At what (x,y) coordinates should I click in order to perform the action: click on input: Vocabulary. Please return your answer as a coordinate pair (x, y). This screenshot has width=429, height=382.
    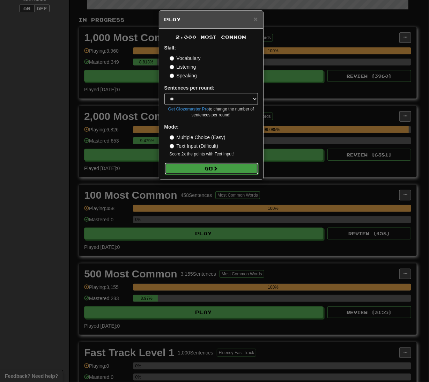
    Looking at the image, I should click on (172, 58).